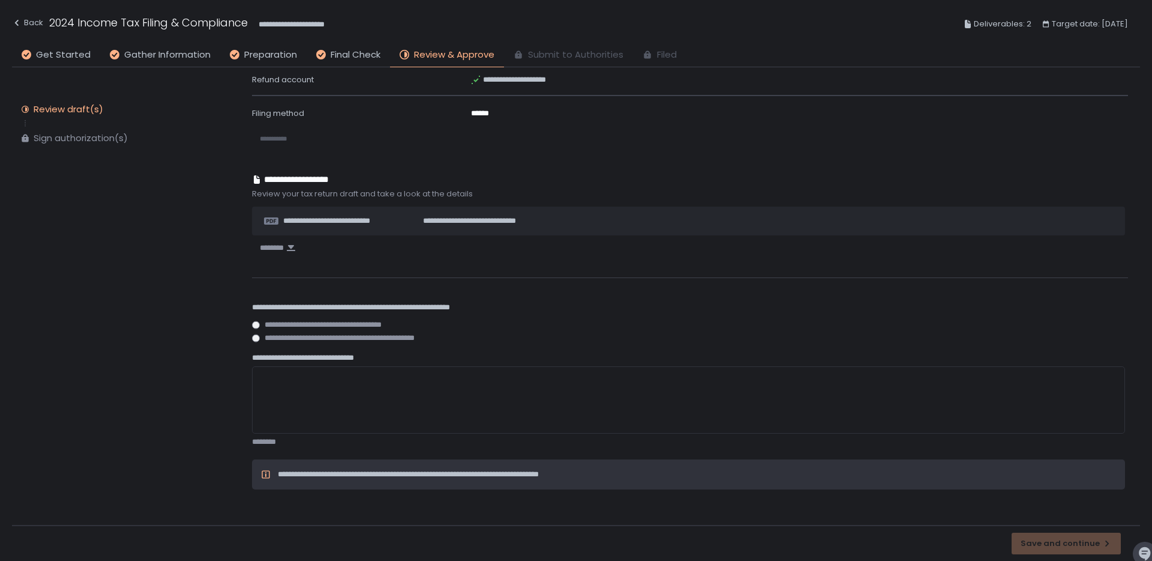 The height and width of the screenshot is (561, 1152). Describe the element at coordinates (68, 109) in the screenshot. I see `div: Review draft(s)` at that location.